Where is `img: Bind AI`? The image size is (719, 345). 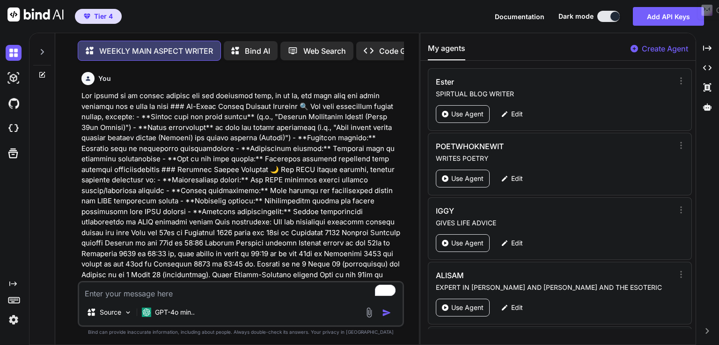 img: Bind AI is located at coordinates (36, 15).